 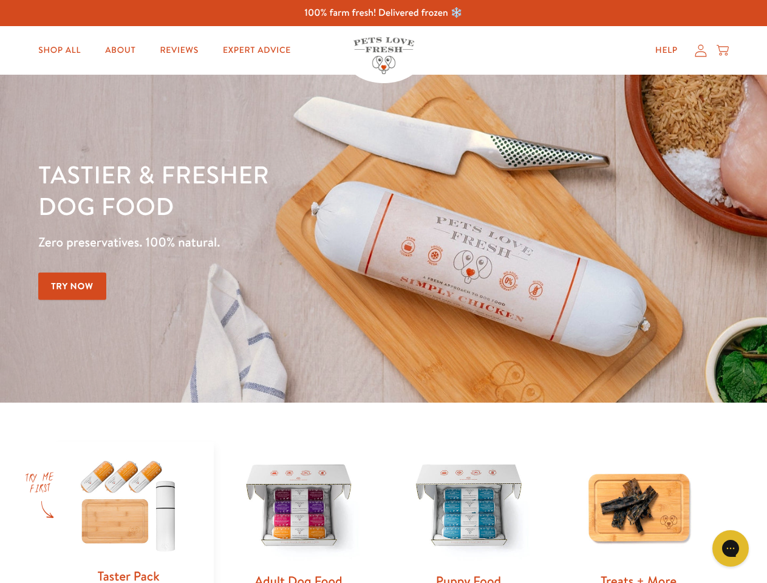 What do you see at coordinates (268, 190) in the screenshot?
I see `h1: Tastier & fresher dog food` at bounding box center [268, 190].